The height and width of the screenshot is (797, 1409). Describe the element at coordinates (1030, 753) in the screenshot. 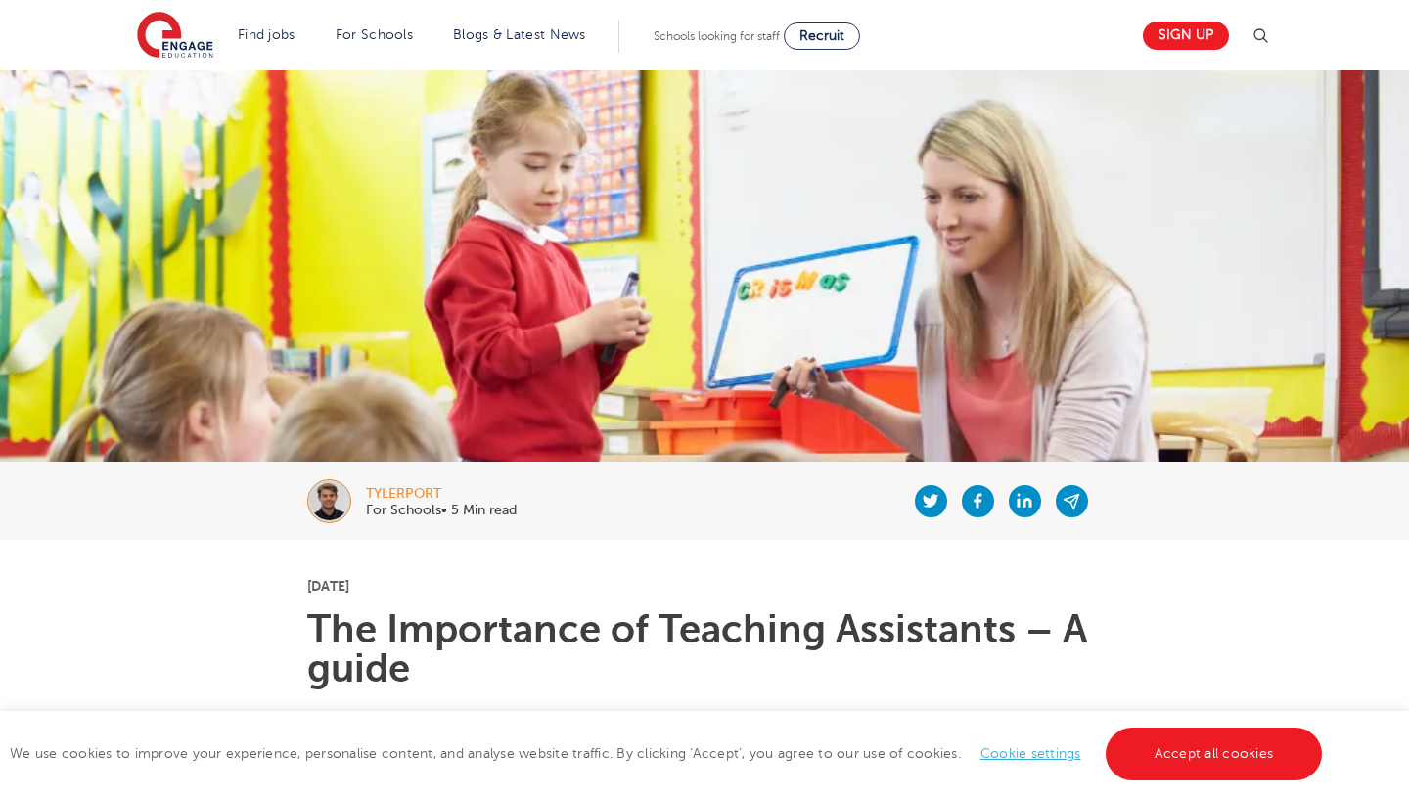

I see `a: Cookie settings` at that location.